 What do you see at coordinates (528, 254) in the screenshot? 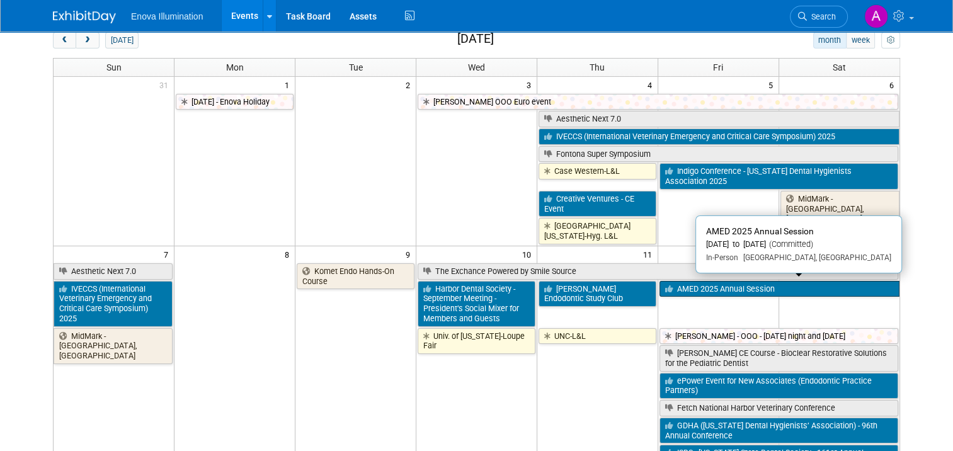
I see `span: 10` at bounding box center [528, 254].